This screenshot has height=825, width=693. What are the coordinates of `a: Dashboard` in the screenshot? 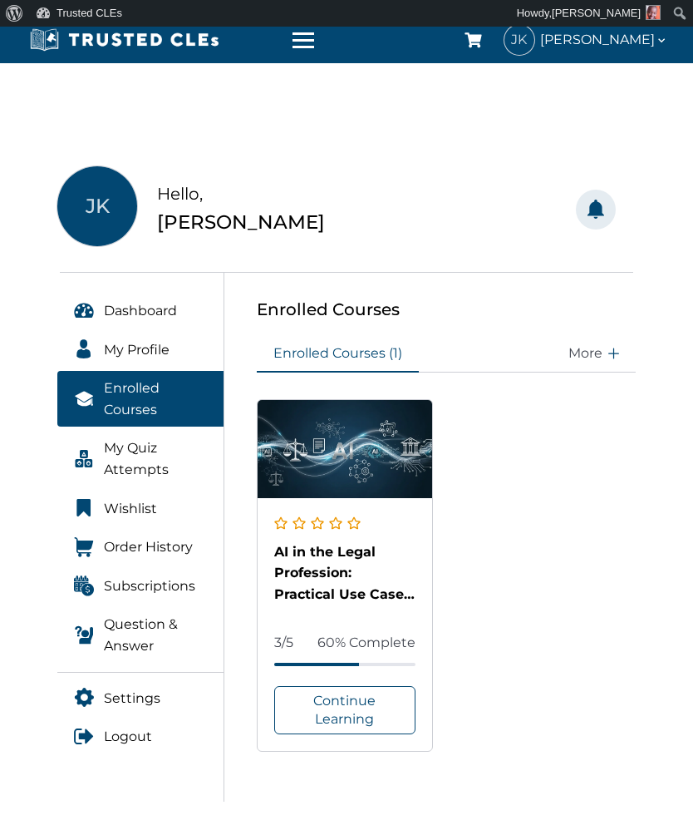 It's located at (140, 311).